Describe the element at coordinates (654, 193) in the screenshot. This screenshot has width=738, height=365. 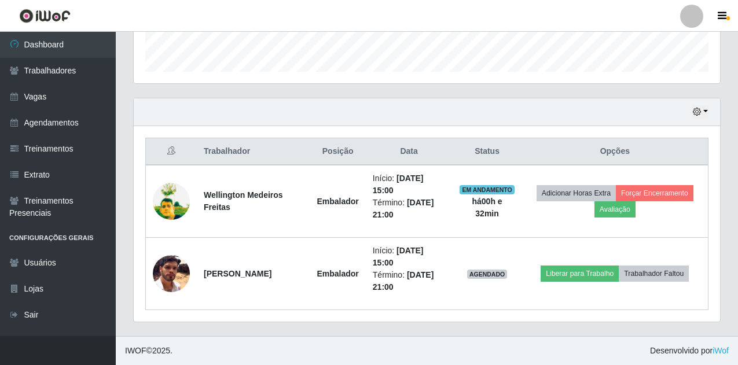
I see `button: Forçar Encerramento` at that location.